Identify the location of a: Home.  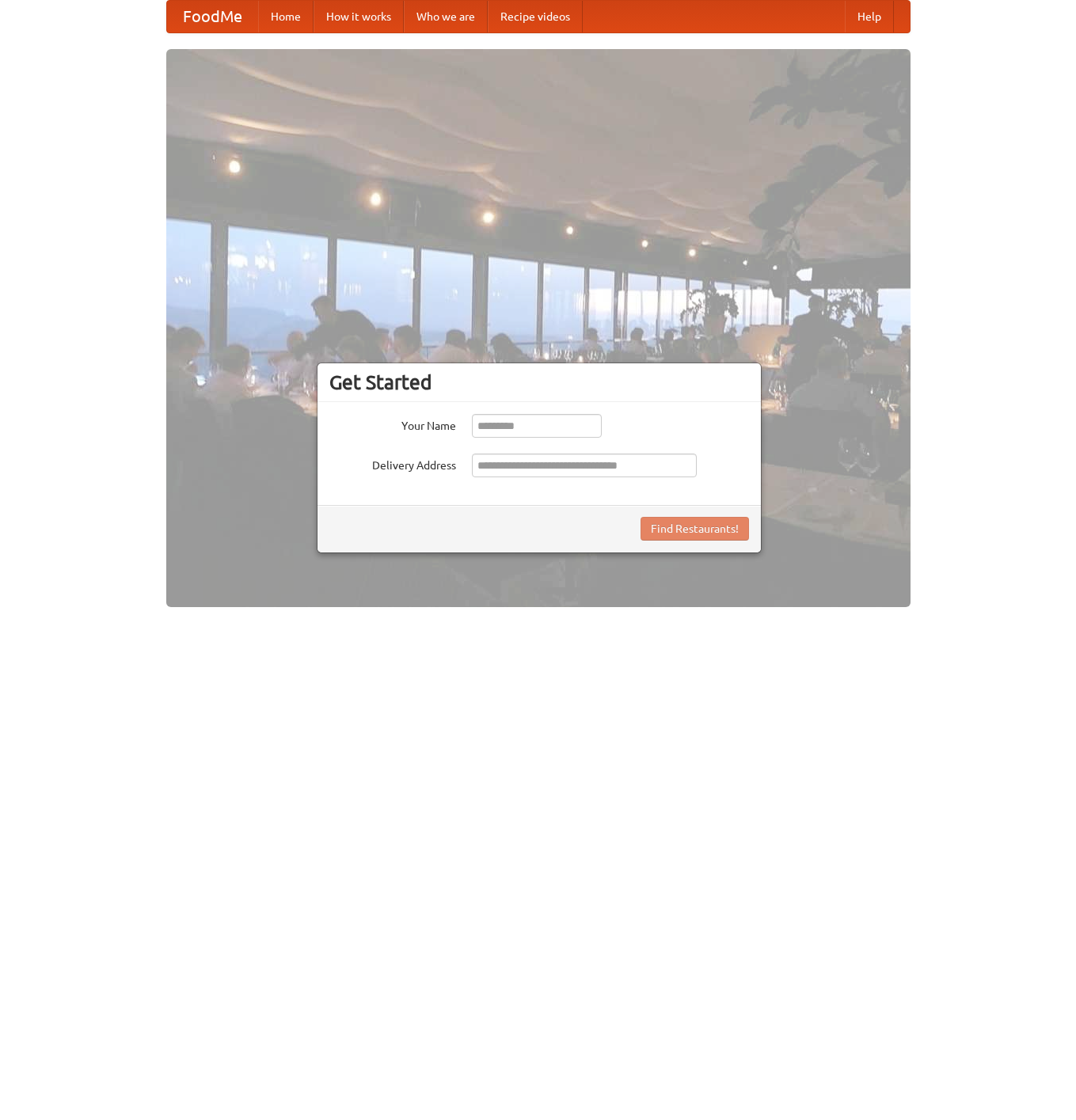
(286, 16).